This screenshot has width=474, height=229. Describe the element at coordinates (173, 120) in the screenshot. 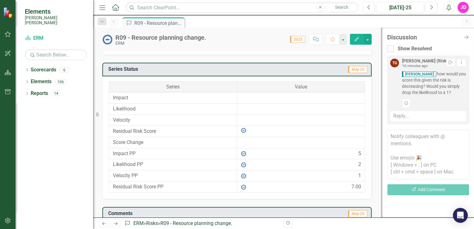

I see `td: Velocity` at that location.